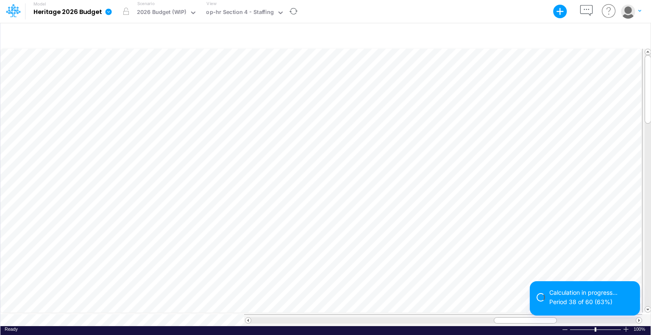 The image size is (651, 335). Describe the element at coordinates (626, 329) in the screenshot. I see `div: Zoom In` at that location.